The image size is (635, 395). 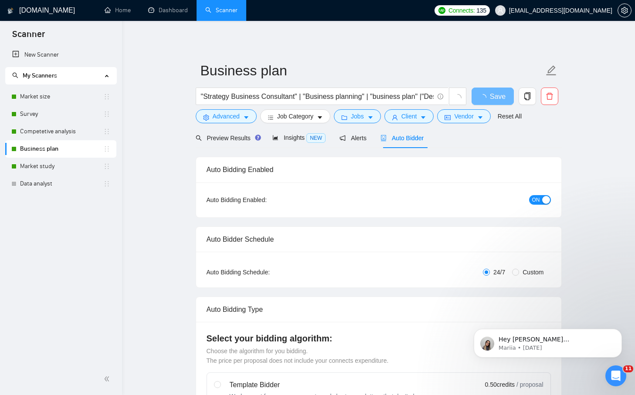 I want to click on a: Market size, so click(x=61, y=97).